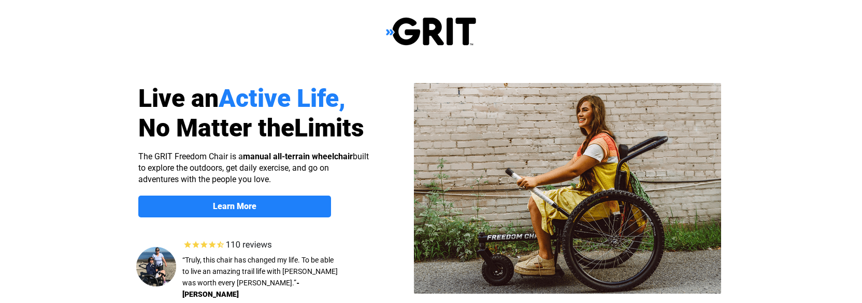 This screenshot has width=862, height=303. Describe the element at coordinates (253, 167) in the screenshot. I see `span: The GRIT Freedom Chair is a built to explore the outdoors, get daily exercise, and go on adventur...` at that location.